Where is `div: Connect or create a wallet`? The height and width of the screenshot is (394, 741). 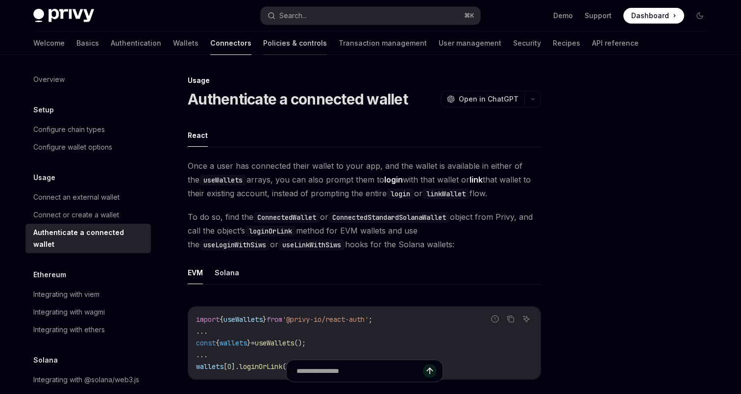 div: Connect or create a wallet is located at coordinates (76, 215).